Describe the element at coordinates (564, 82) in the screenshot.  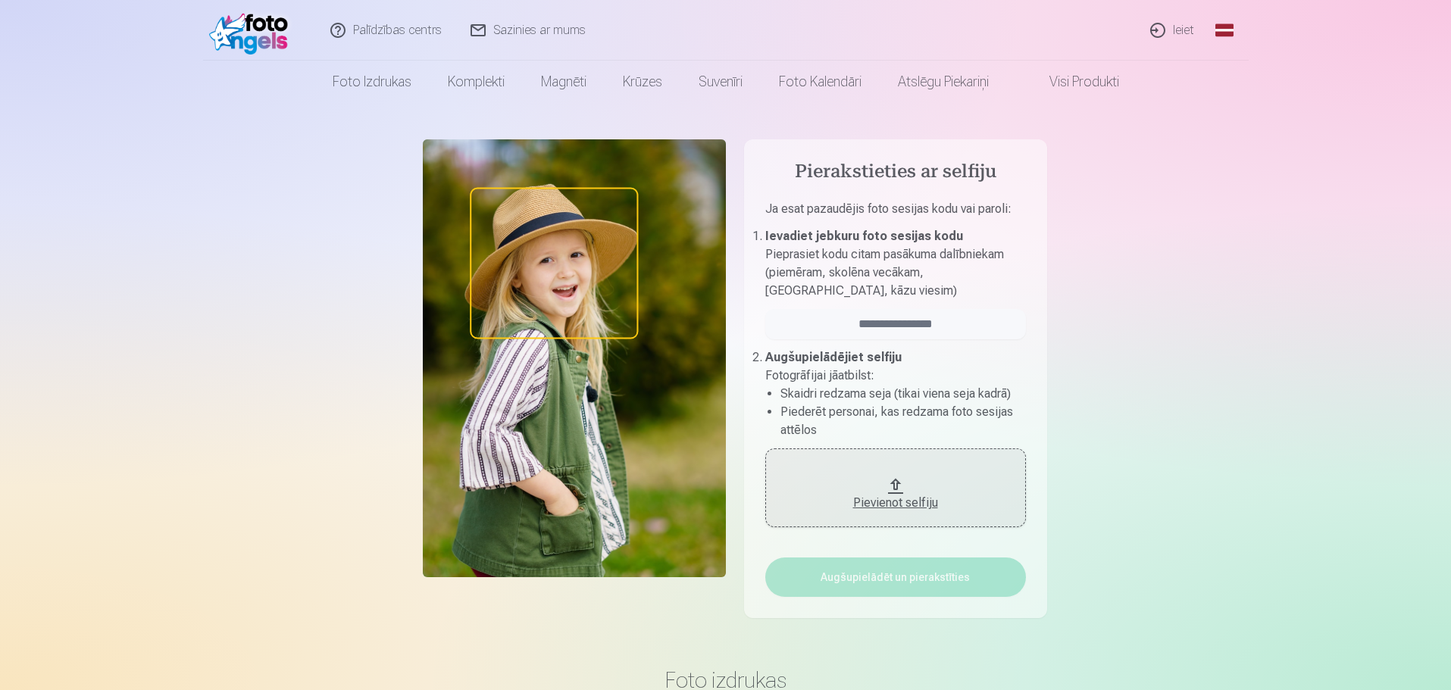
I see `a: Magnēti` at that location.